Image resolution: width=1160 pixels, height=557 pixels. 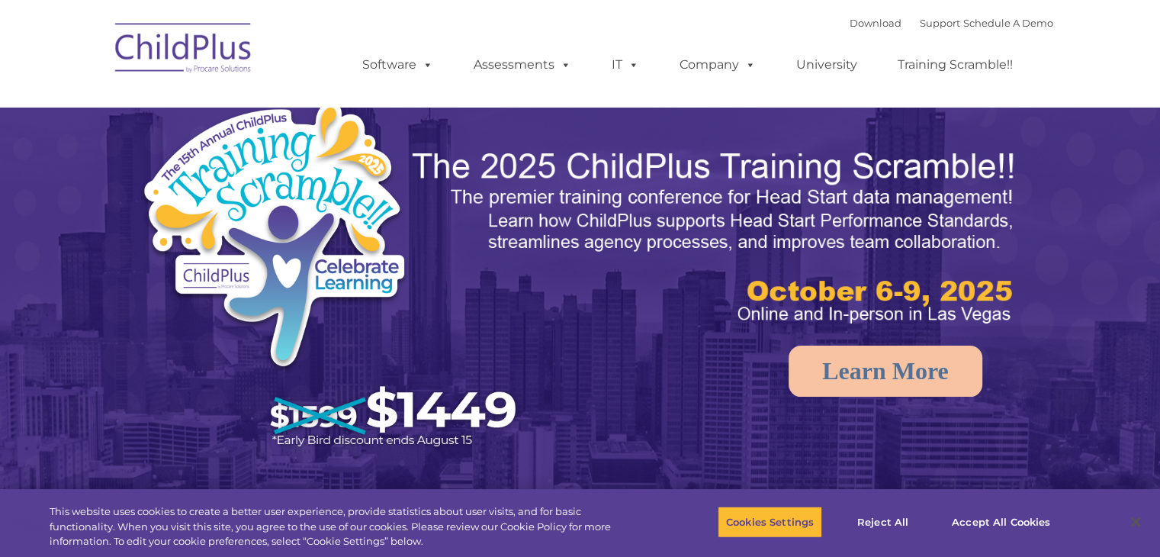 I want to click on span: Phone number, so click(x=244, y=169).